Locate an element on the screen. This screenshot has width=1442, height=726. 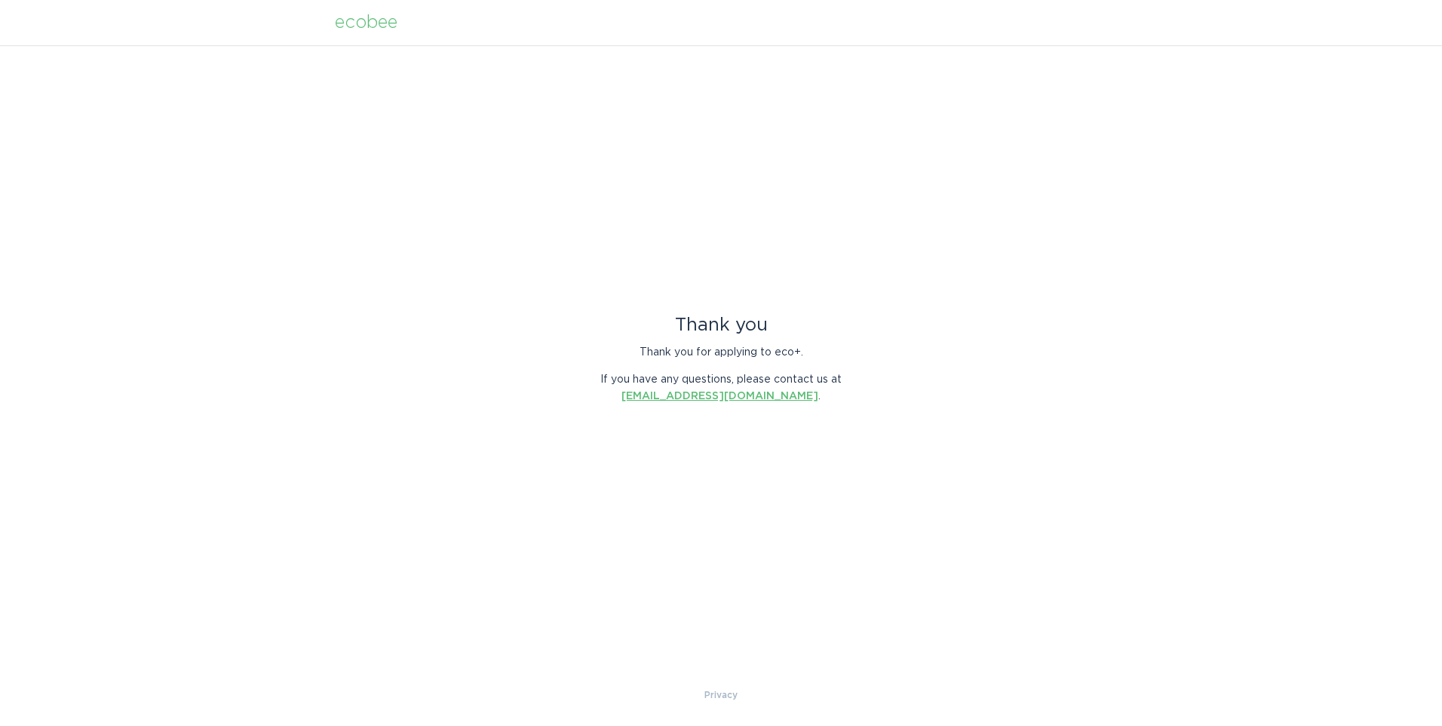
div: Thank you is located at coordinates (721, 325).